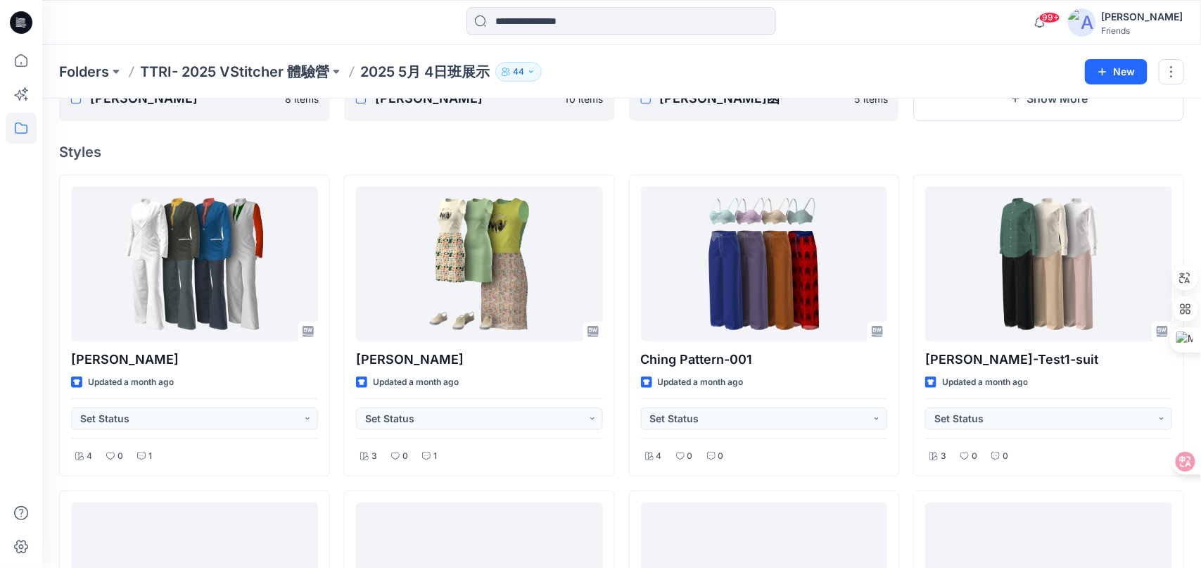 This screenshot has height=568, width=1201. Describe the element at coordinates (84, 72) in the screenshot. I see `a: Folders` at that location.